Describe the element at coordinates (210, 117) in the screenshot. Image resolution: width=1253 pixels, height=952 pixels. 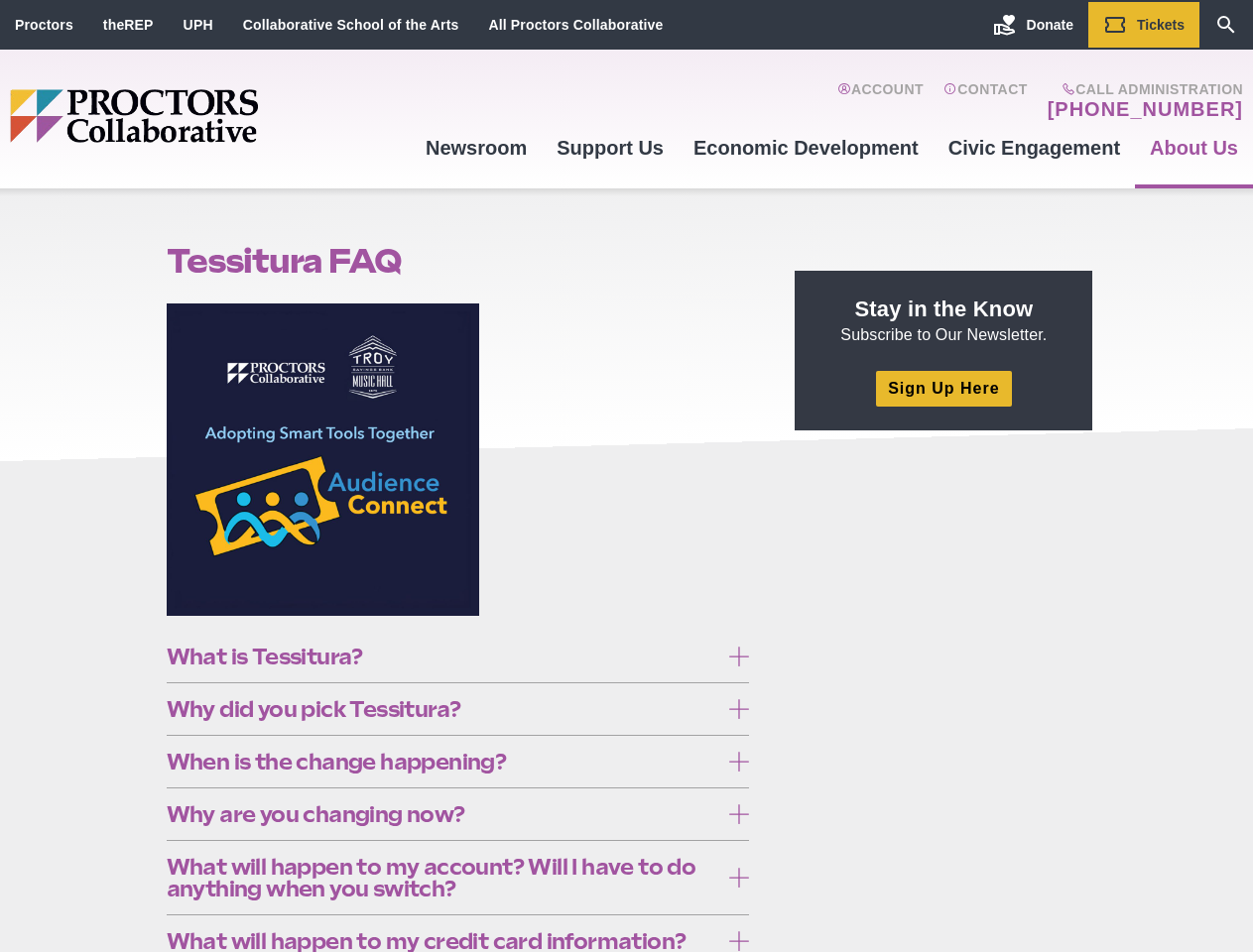
I see `img: Proctors logo` at that location.